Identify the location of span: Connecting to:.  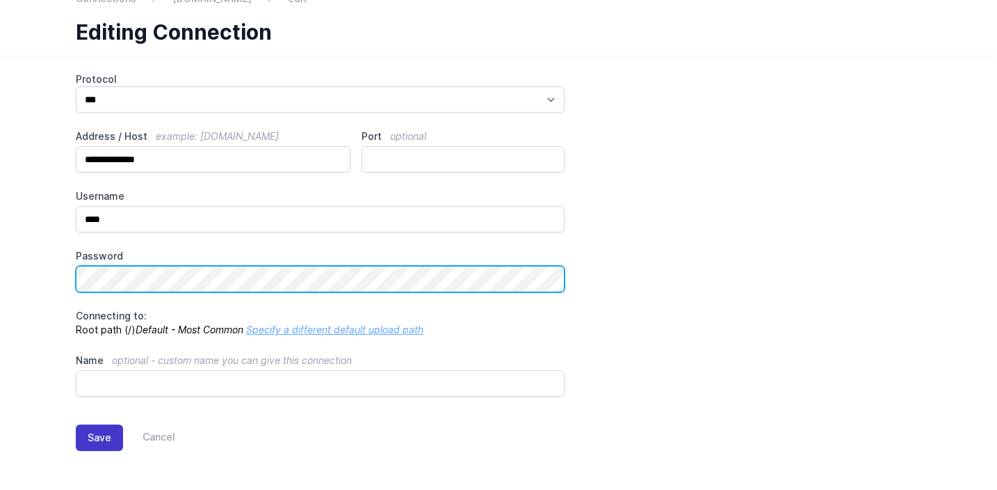
(111, 315).